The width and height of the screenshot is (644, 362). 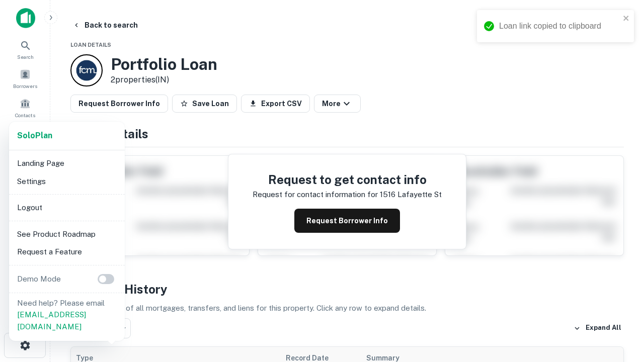 What do you see at coordinates (67, 252) in the screenshot?
I see `li: Request a Feature` at bounding box center [67, 252].